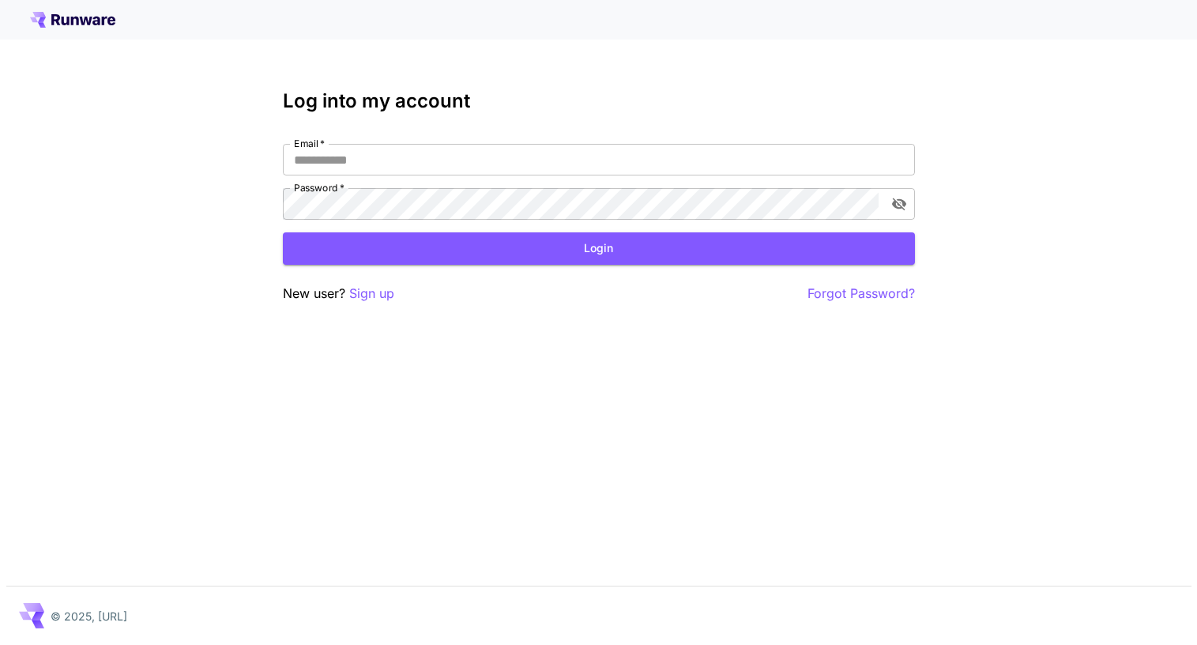 The width and height of the screenshot is (1197, 645). Describe the element at coordinates (861, 293) in the screenshot. I see `button: Forgot Password?` at that location.